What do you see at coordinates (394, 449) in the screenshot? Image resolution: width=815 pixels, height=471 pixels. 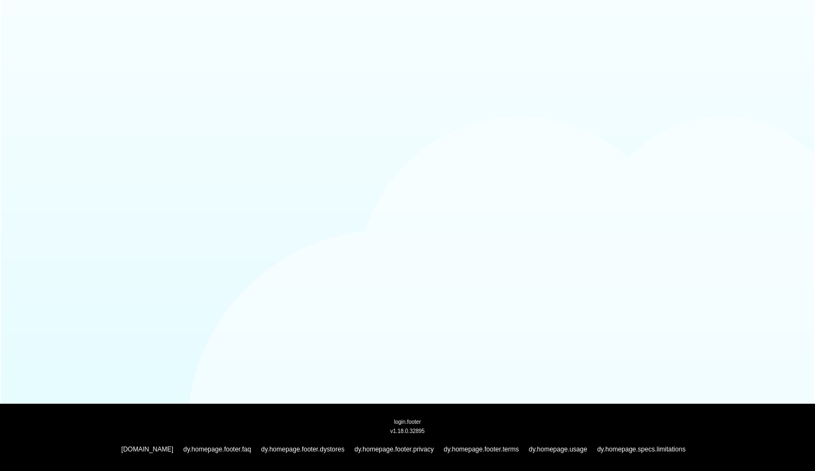 I see `a: dy.homepage.footer.privacy` at bounding box center [394, 449].